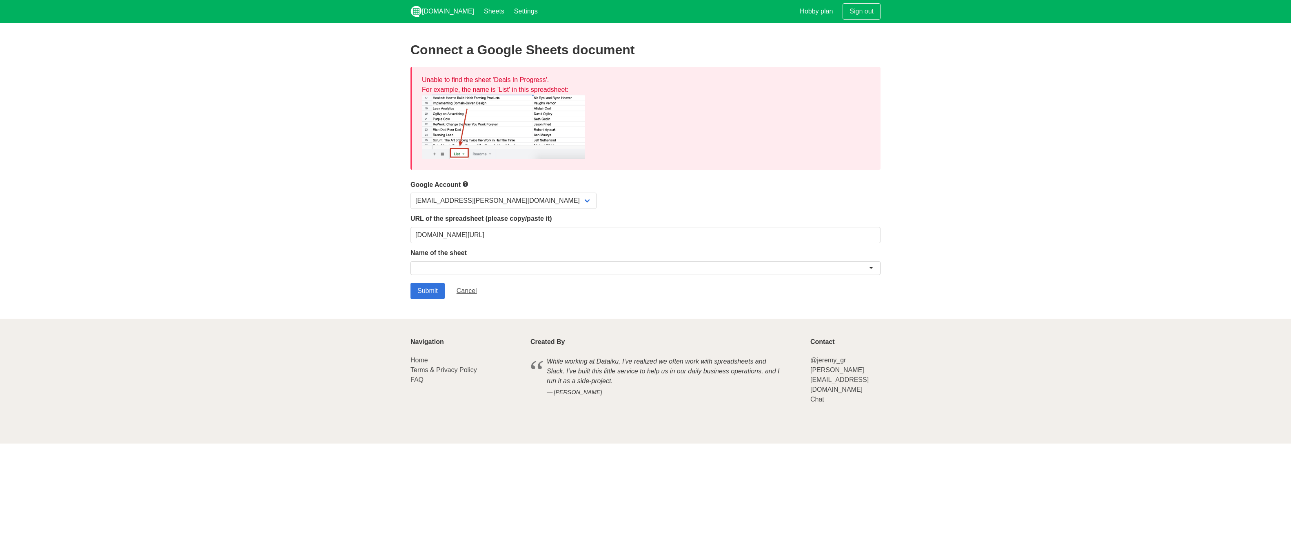  I want to click on h2: Connect a Google Sheets document, so click(645, 50).